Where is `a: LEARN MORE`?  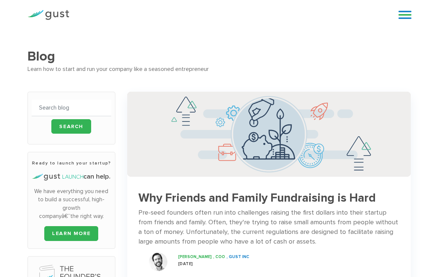 a: LEARN MORE is located at coordinates (71, 234).